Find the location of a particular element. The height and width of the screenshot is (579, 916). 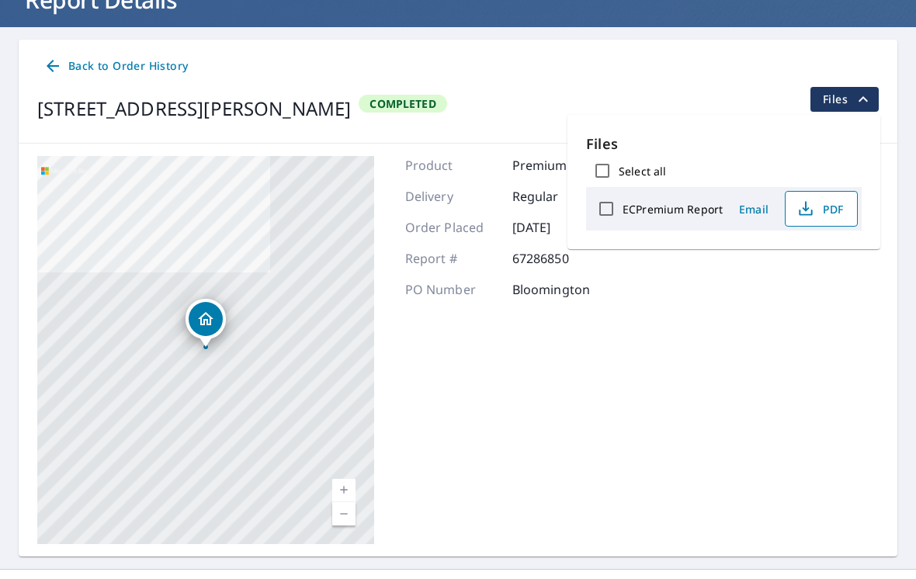

p: Regular is located at coordinates (559, 196).